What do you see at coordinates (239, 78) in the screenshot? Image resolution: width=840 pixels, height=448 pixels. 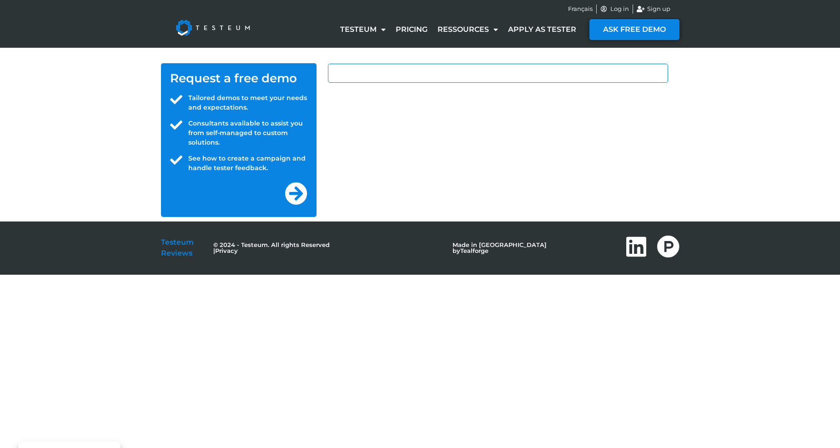 I see `h1: Request a free demo` at bounding box center [239, 78].